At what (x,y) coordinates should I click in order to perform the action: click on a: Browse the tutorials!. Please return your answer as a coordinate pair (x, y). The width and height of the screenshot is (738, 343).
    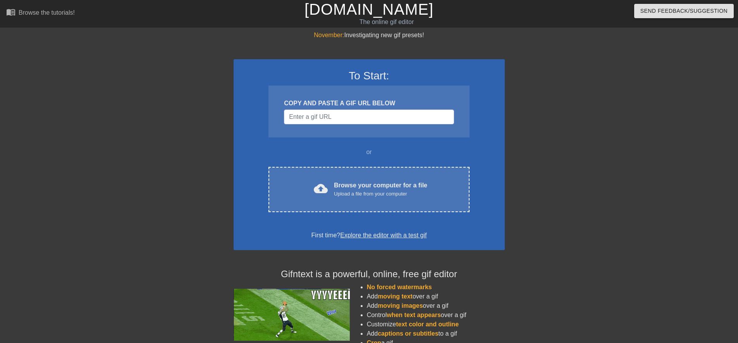
    Looking at the image, I should click on (40, 13).